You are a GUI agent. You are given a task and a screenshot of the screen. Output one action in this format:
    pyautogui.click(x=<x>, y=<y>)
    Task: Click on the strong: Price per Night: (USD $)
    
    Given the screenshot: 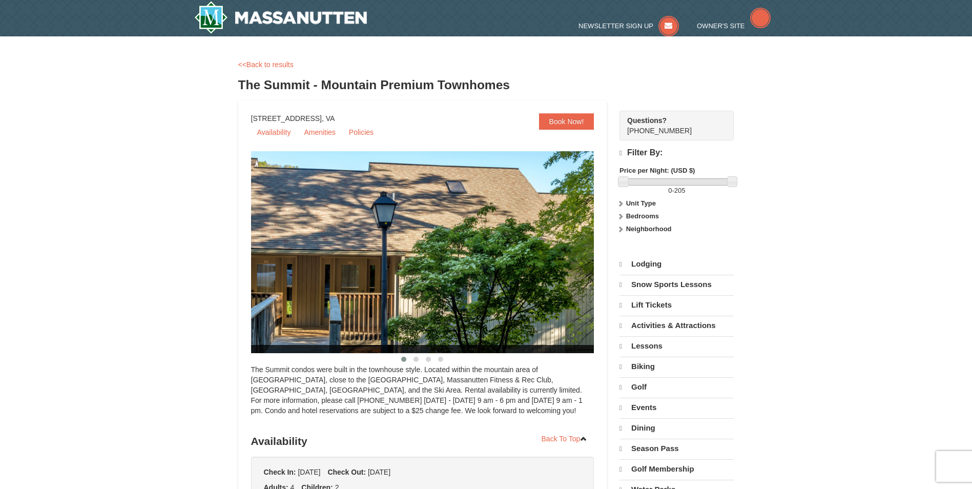 What is the action you would take?
    pyautogui.click(x=657, y=170)
    